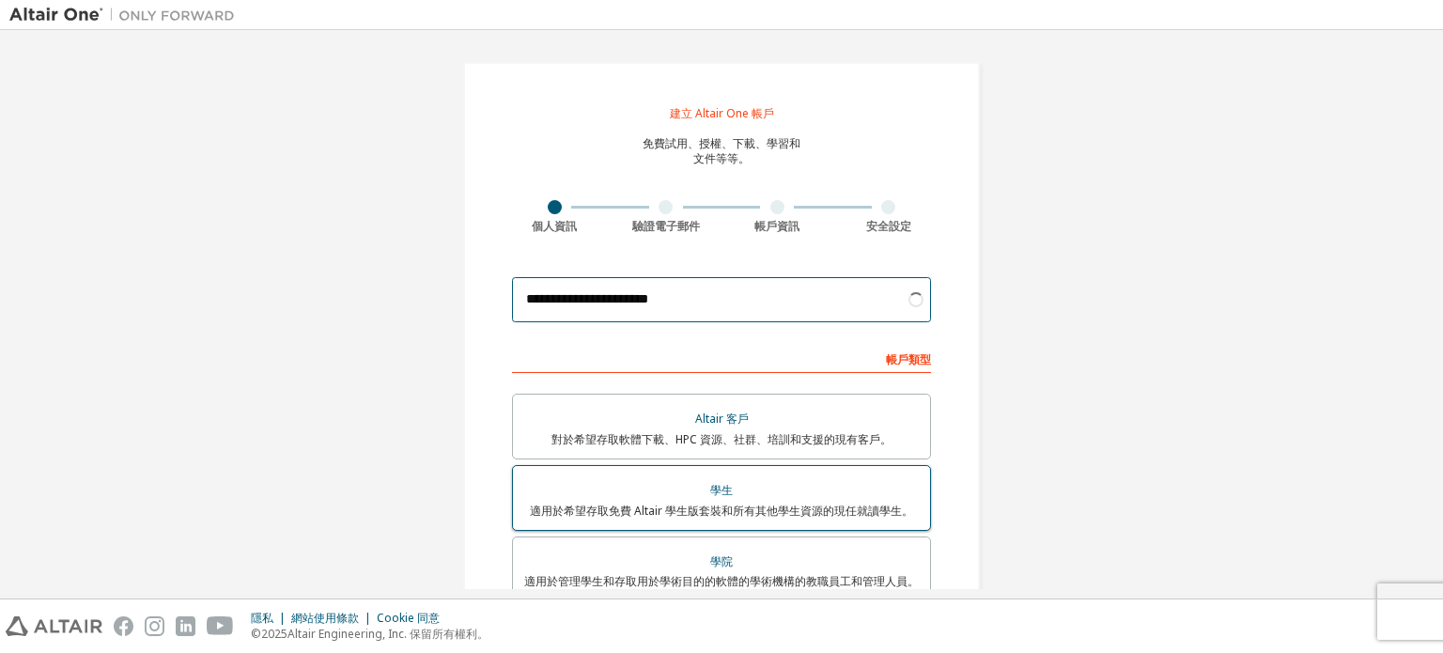  I want to click on font: 對於希望存取軟體下載、HPC 資源、社群、培訓和支援的現有客戶。, so click(722, 439).